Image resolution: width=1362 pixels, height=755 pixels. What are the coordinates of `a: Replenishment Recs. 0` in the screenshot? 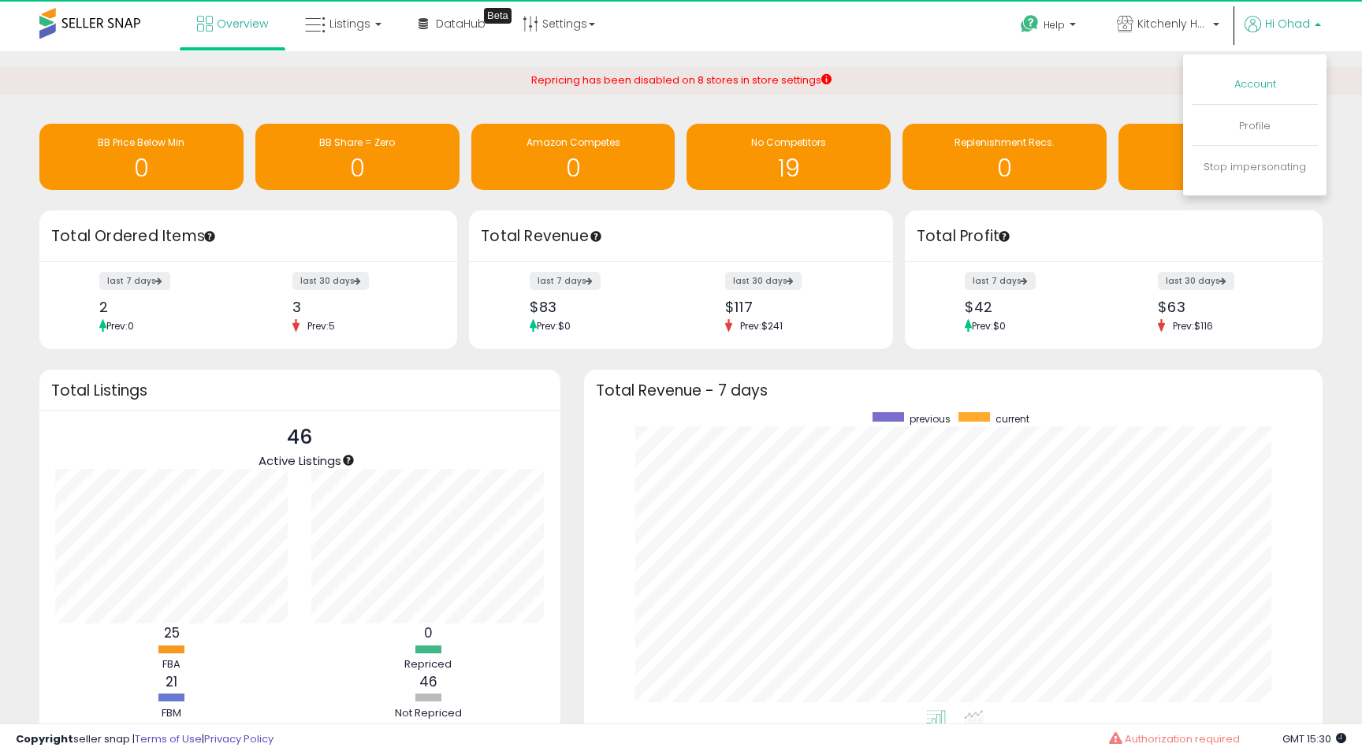 It's located at (1004, 157).